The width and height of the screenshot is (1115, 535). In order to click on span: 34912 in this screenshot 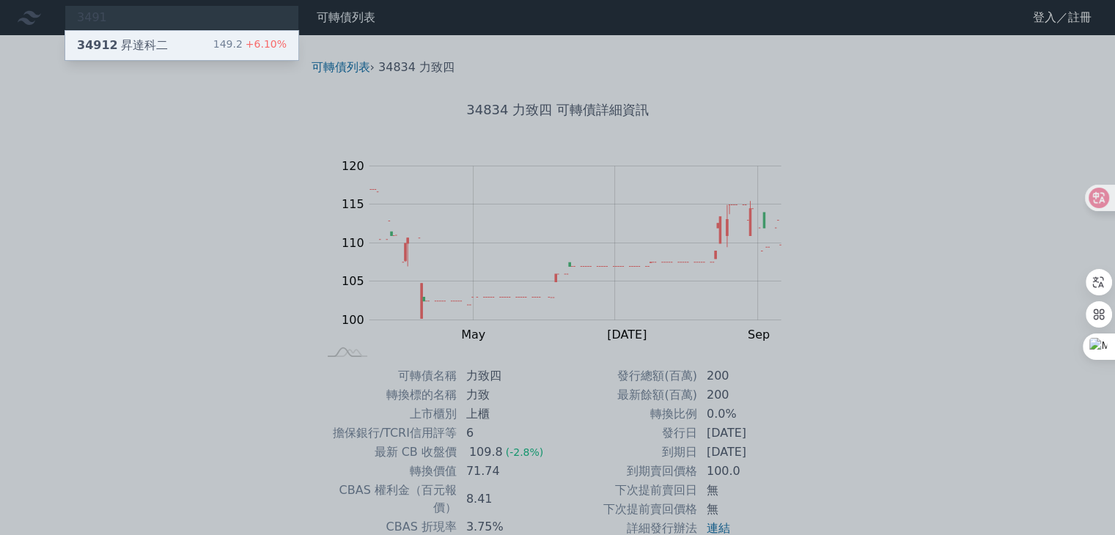, I will do `click(98, 45)`.